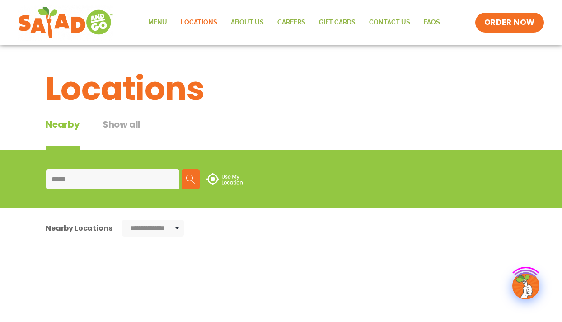  What do you see at coordinates (510, 23) in the screenshot?
I see `span: ORDER NOW` at bounding box center [510, 23].